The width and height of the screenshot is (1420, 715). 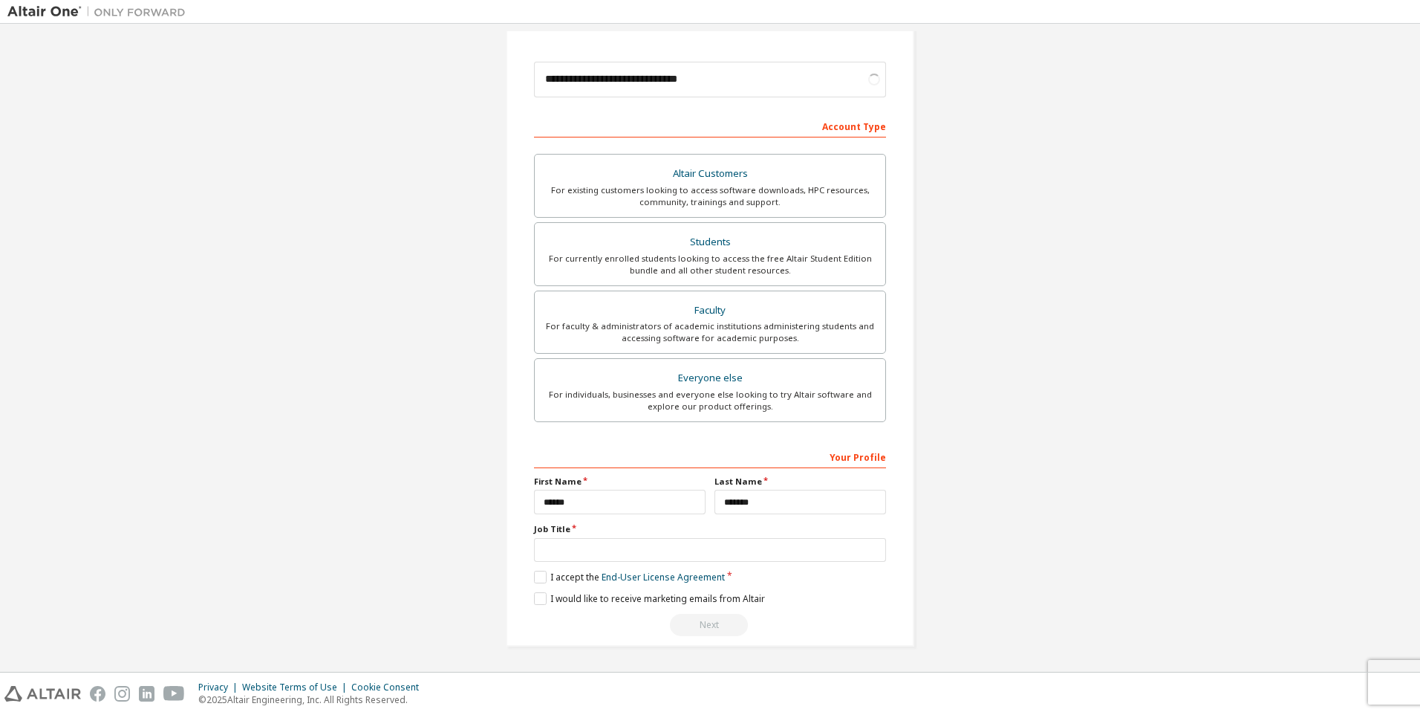 What do you see at coordinates (710, 196) in the screenshot?
I see `div: For existing customers looking to access software downloads, HPC resources, community, trainings ...` at bounding box center [710, 196].